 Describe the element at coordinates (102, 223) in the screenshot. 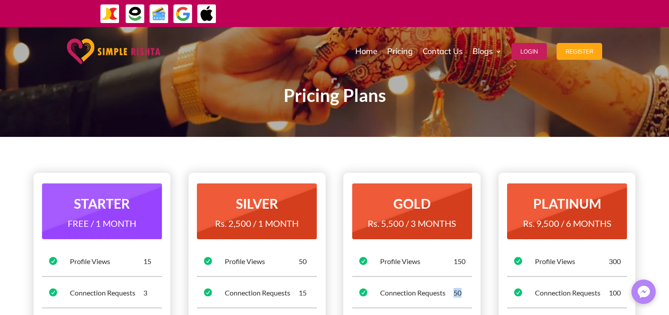

I see `span: FREE / 1 MONTH` at that location.